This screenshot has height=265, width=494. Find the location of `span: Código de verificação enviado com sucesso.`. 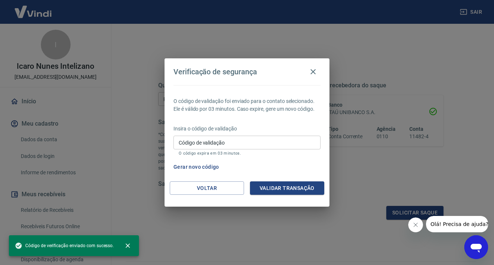

span: Código de verificação enviado com sucesso. is located at coordinates (64, 246).